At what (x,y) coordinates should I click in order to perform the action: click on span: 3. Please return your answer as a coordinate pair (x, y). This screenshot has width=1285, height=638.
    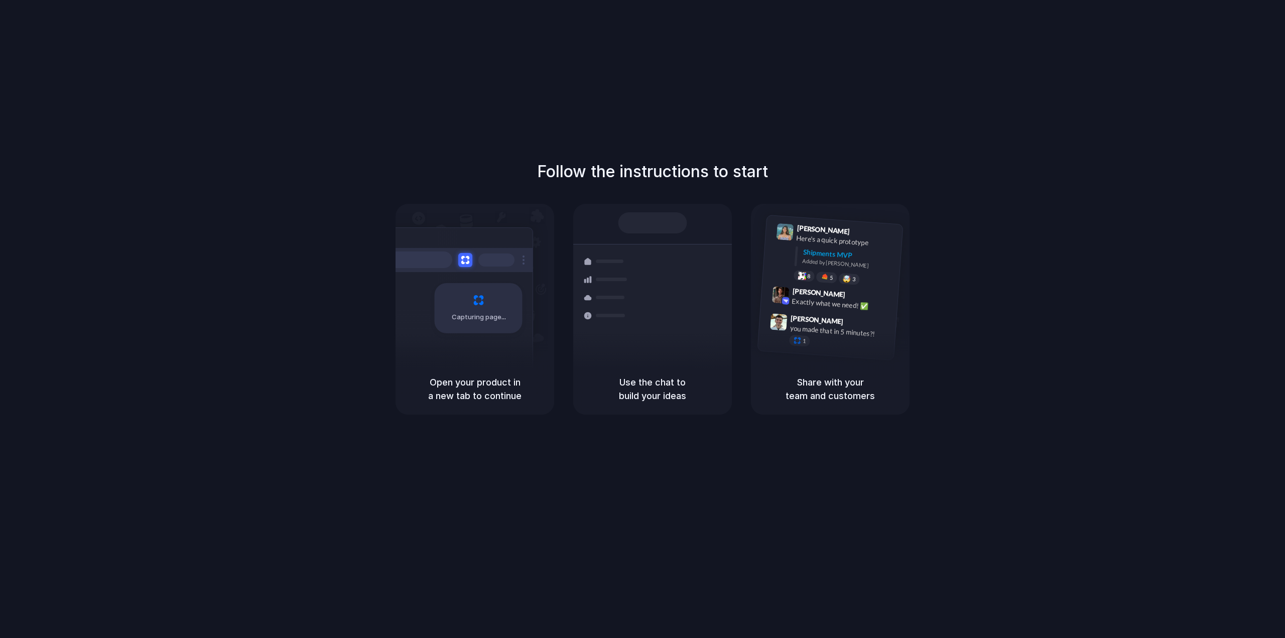
    Looking at the image, I should click on (854, 279).